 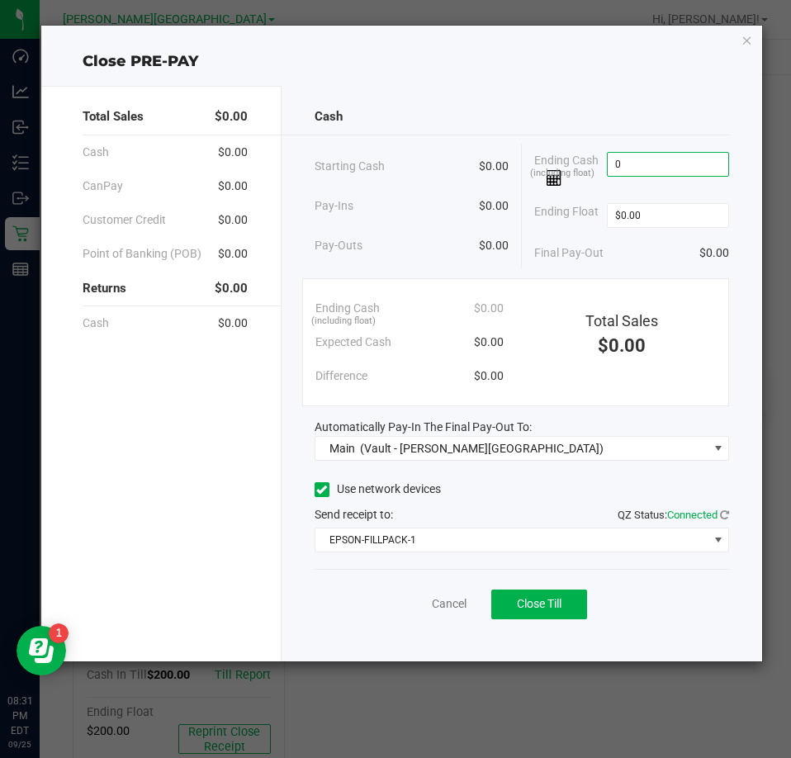 What do you see at coordinates (511, 540) in the screenshot?
I see `span: EPSON-FILLPACK-1` at bounding box center [511, 540].